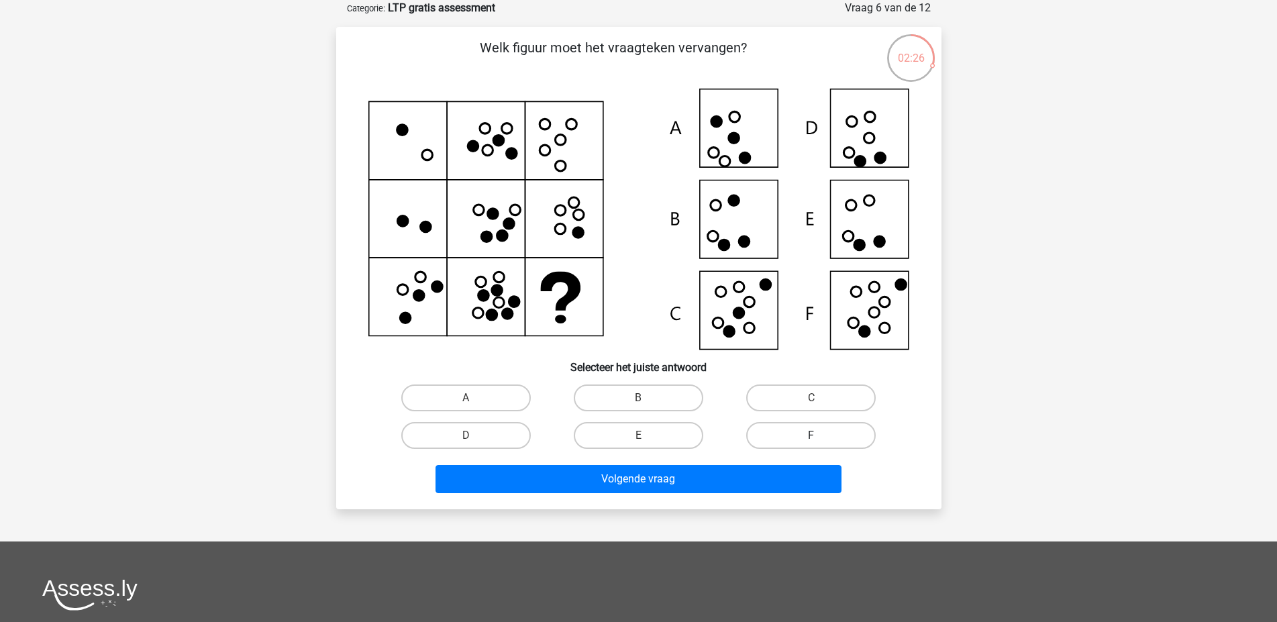  Describe the element at coordinates (466, 398) in the screenshot. I see `label: A` at that location.